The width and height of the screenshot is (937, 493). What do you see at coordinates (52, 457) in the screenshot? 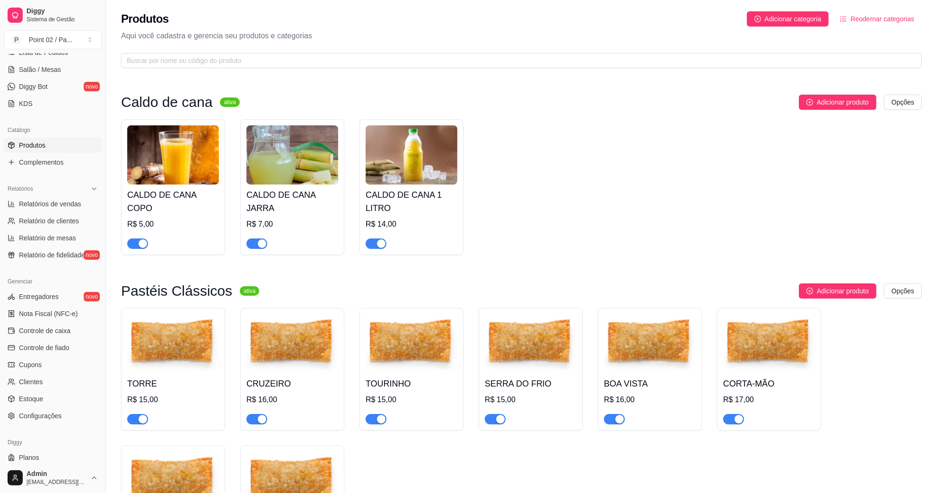
I see `a: Planos` at bounding box center [52, 457].